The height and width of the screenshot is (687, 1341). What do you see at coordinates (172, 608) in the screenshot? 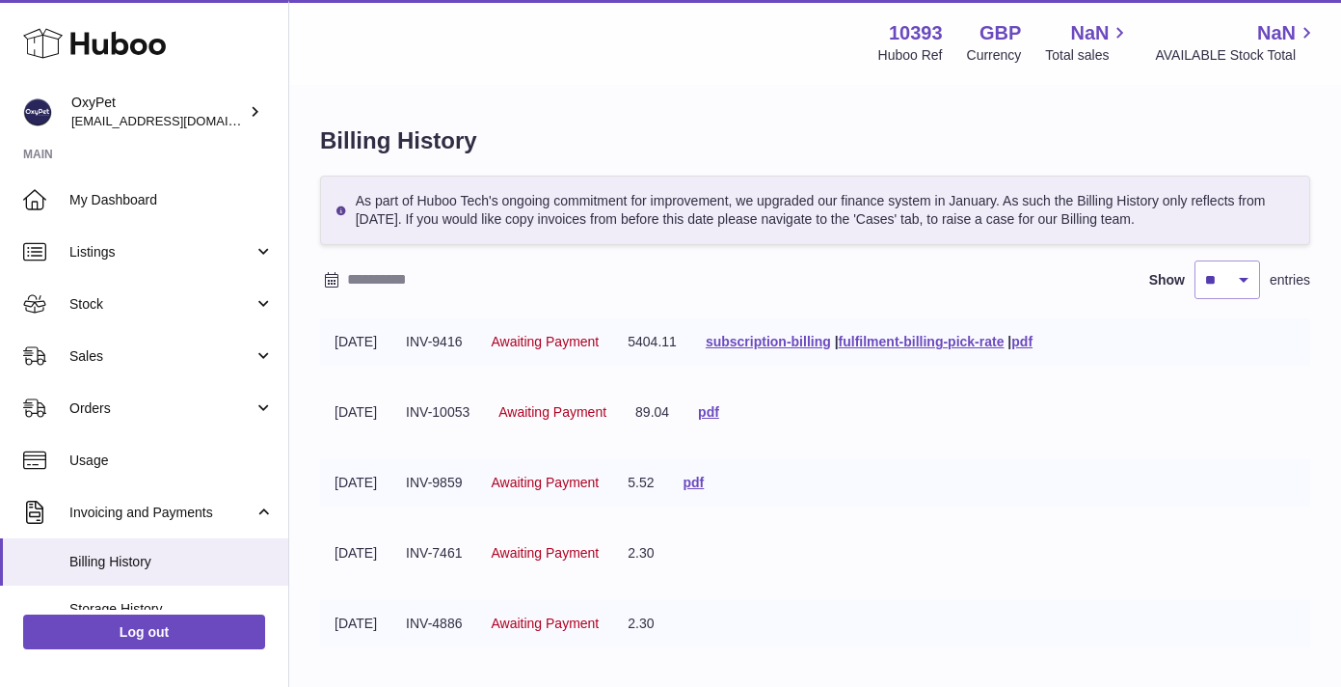
I see `span: Storage History` at bounding box center [172, 608].